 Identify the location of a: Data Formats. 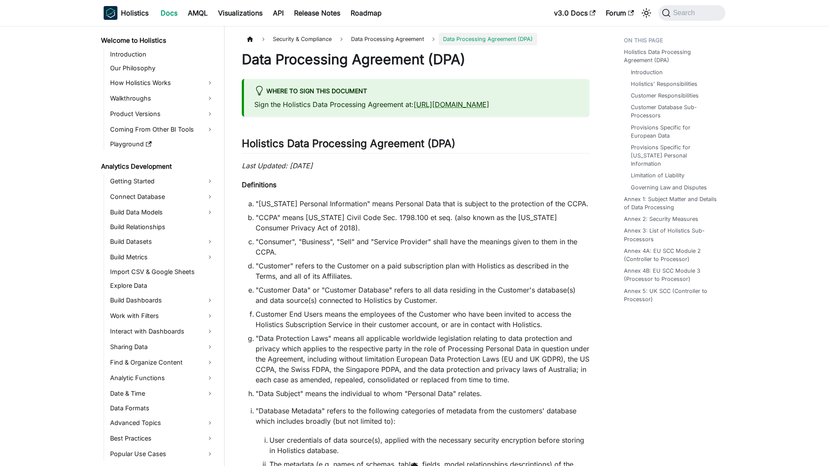
(162, 409).